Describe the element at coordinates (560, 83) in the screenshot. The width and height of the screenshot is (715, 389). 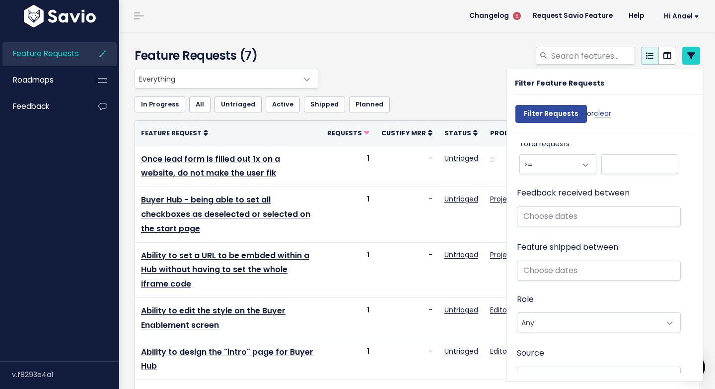
I see `strong: Filter Feature Requests` at that location.